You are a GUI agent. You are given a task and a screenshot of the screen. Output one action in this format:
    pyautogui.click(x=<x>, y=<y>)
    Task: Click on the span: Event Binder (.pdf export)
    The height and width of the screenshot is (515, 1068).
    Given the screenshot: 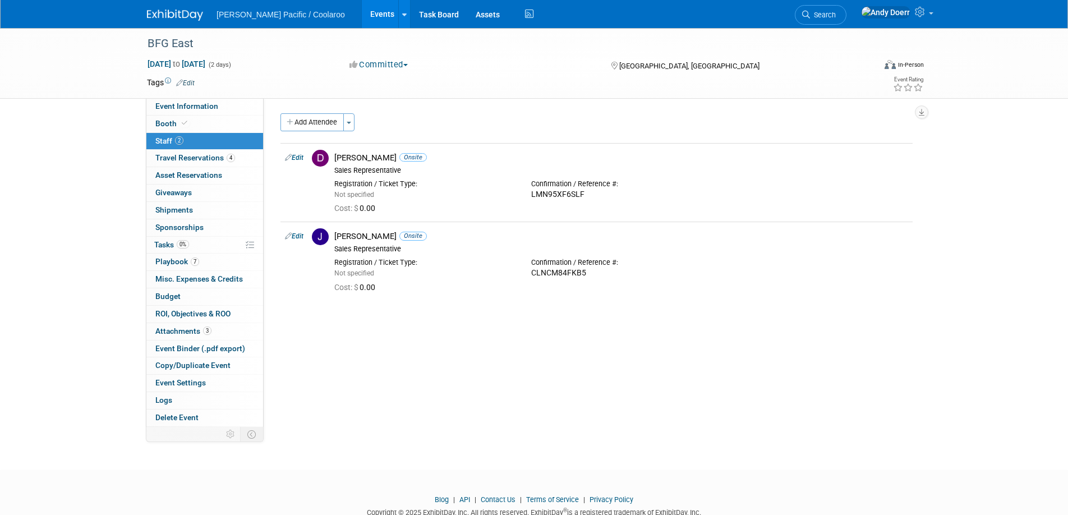 What is the action you would take?
    pyautogui.click(x=200, y=348)
    